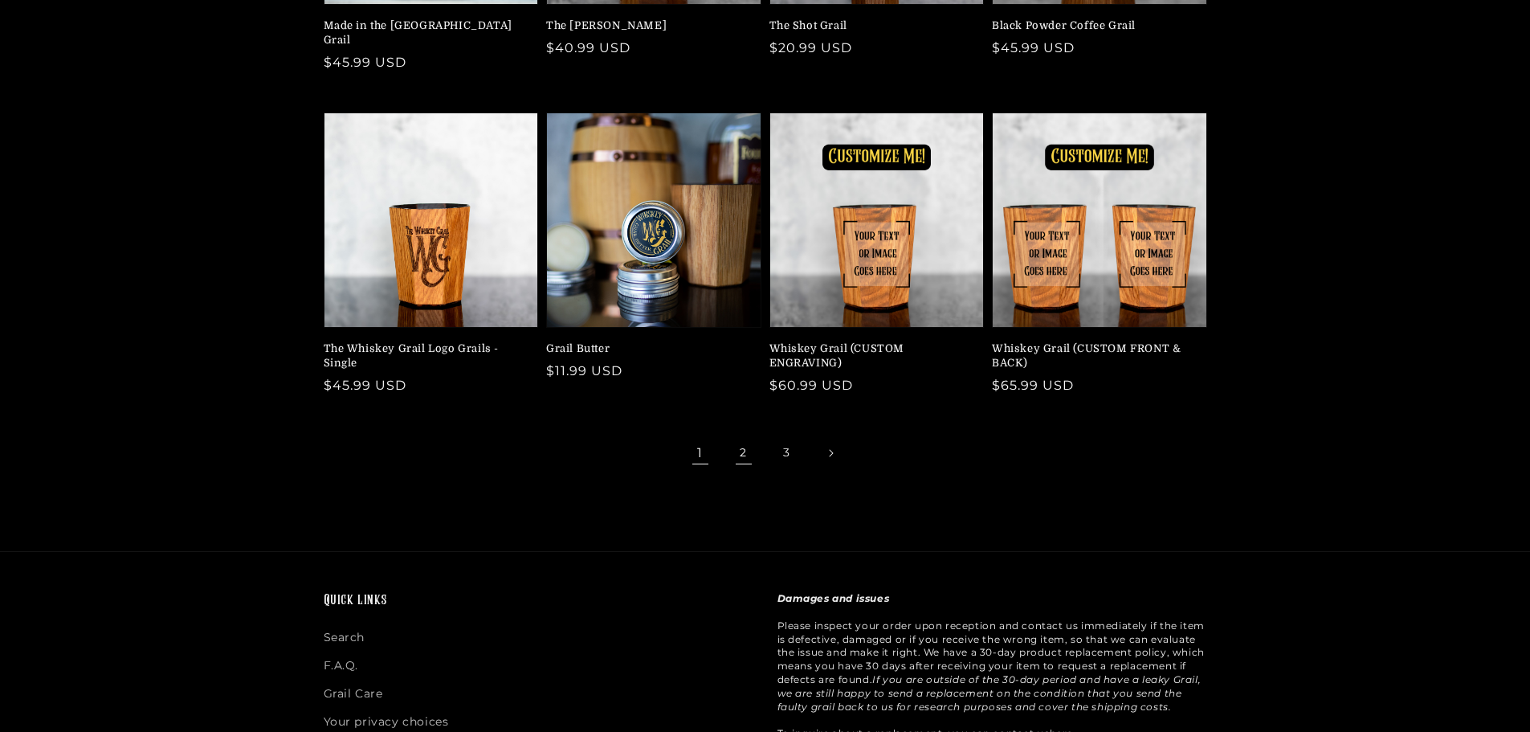  I want to click on a: Grail Care, so click(353, 693).